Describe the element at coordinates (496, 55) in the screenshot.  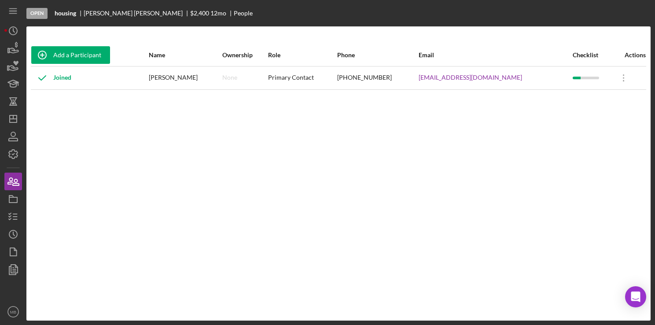
I see `div: Email` at that location.